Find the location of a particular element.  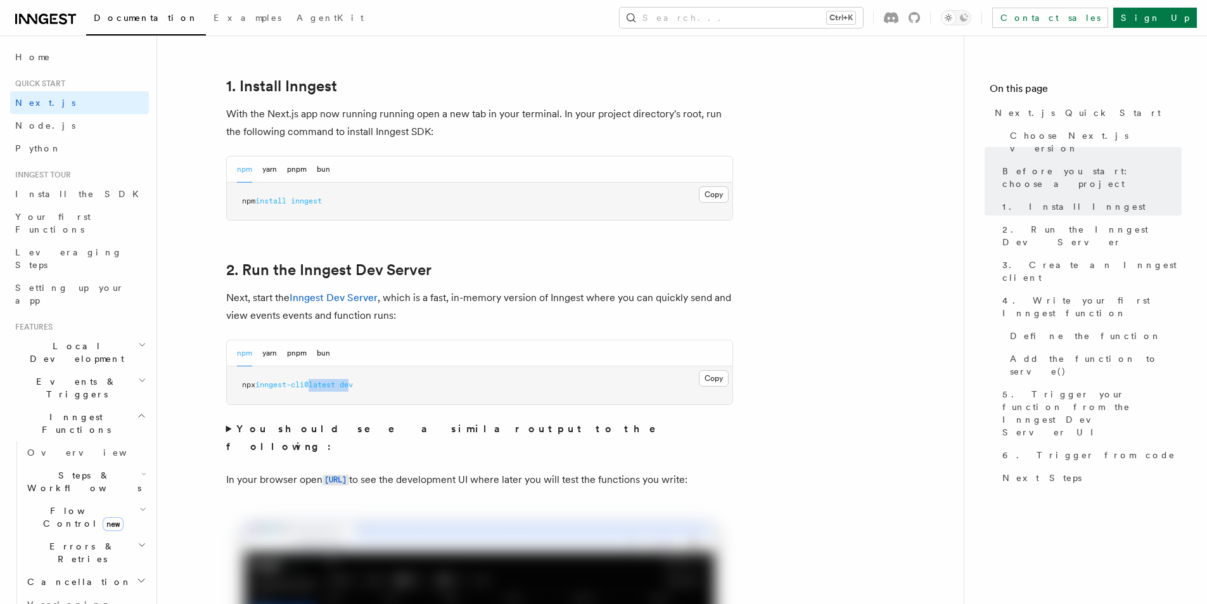

span: Examples is located at coordinates (247, 18).